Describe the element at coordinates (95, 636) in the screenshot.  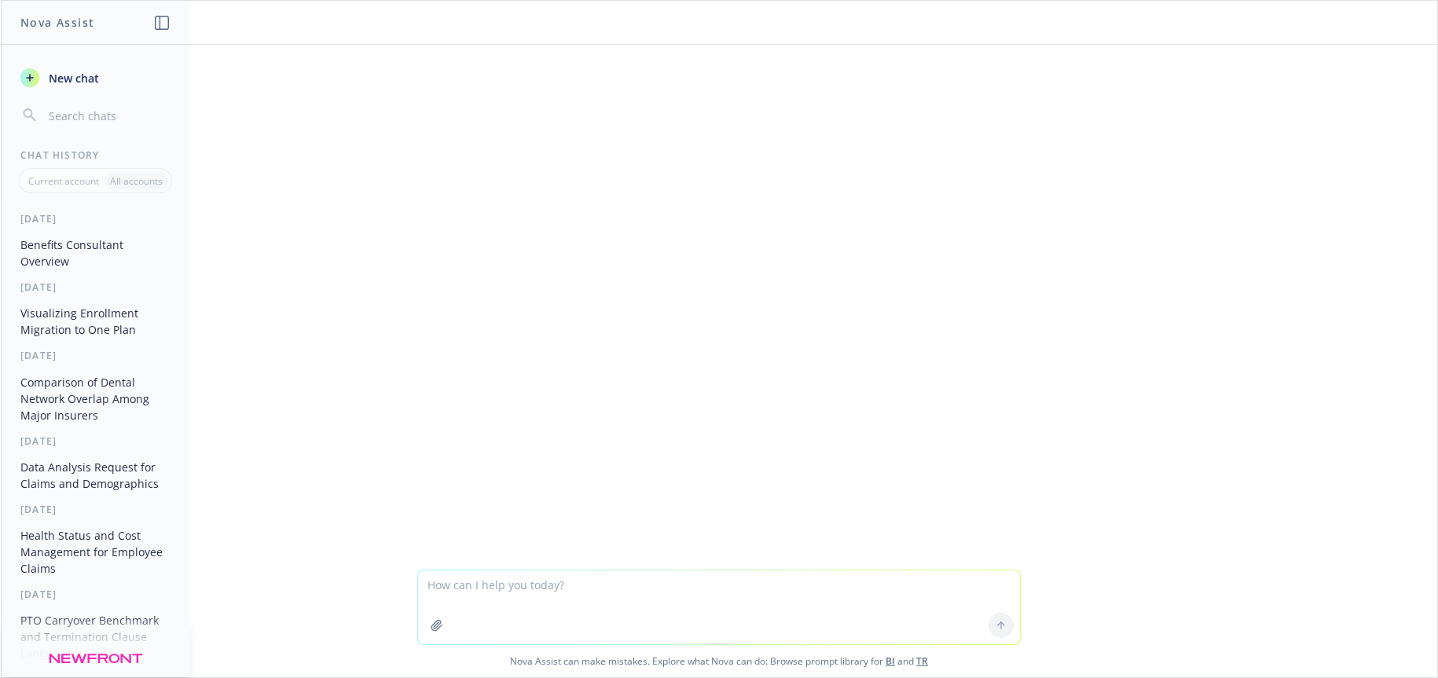
I see `button: PTO Carryover Benchmark and Termination Clause Language` at that location.